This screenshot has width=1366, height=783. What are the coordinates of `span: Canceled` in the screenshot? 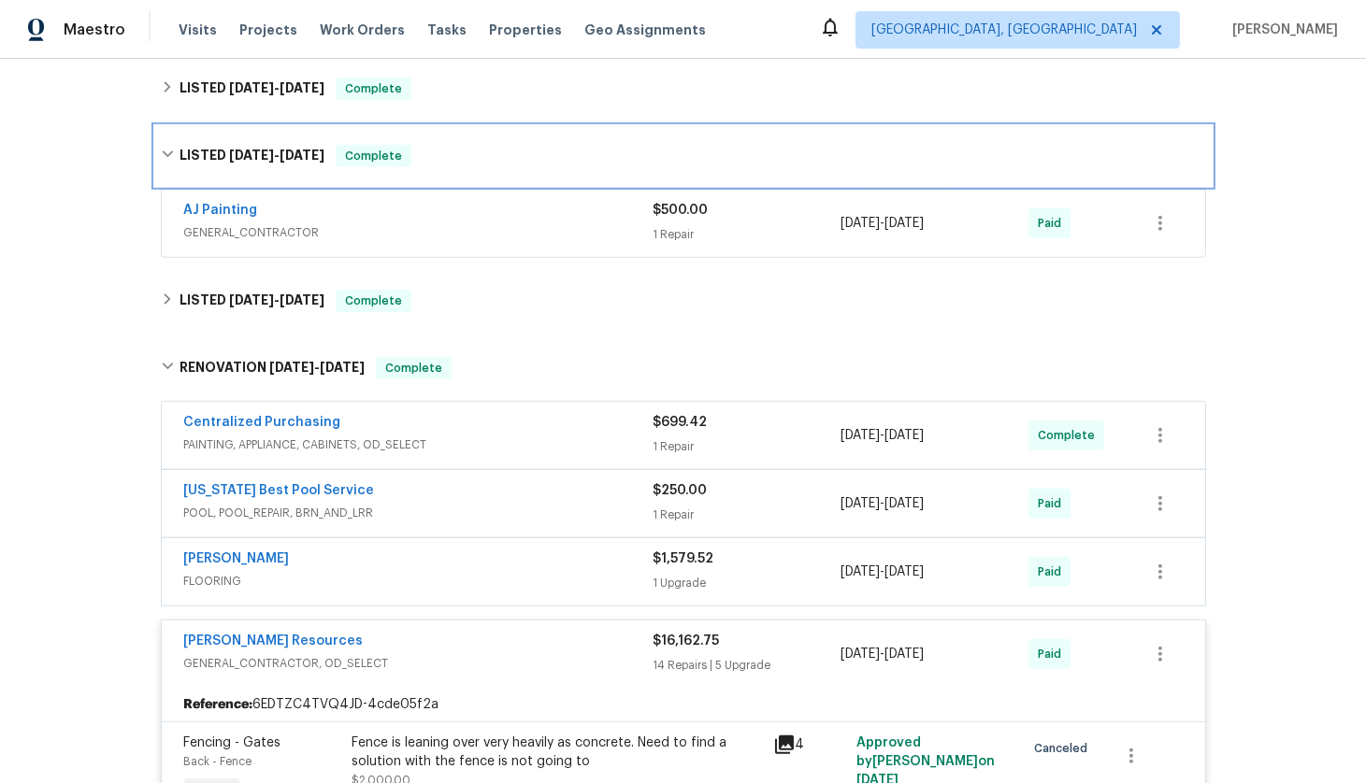 It's located at (1064, 749).